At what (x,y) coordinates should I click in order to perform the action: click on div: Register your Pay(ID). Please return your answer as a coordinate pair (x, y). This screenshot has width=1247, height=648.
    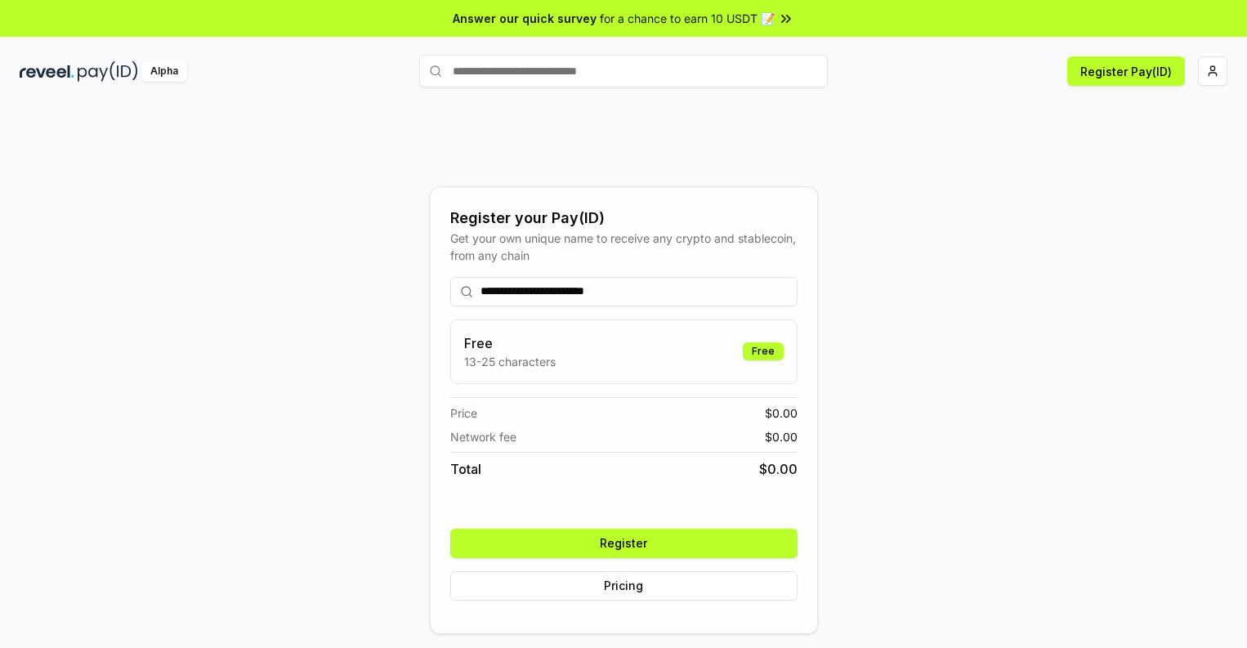
    Looking at the image, I should click on (623, 218).